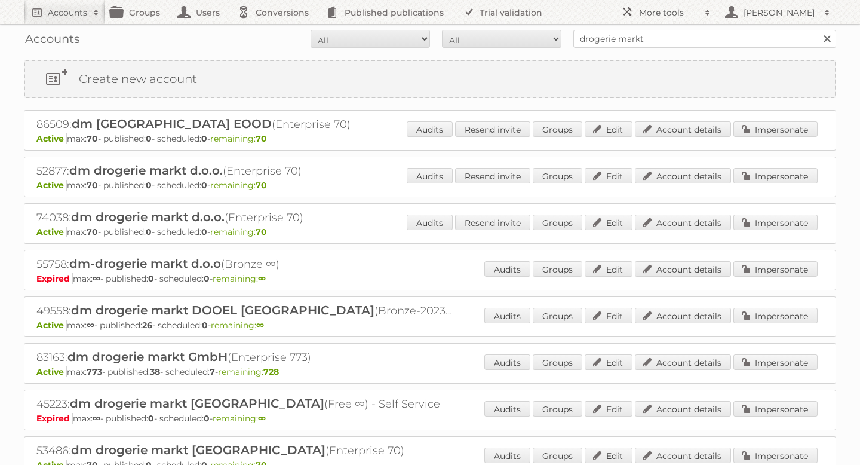 Image resolution: width=860 pixels, height=465 pixels. What do you see at coordinates (147, 356) in the screenshot?
I see `span: dm drogerie markt GmbH` at bounding box center [147, 356].